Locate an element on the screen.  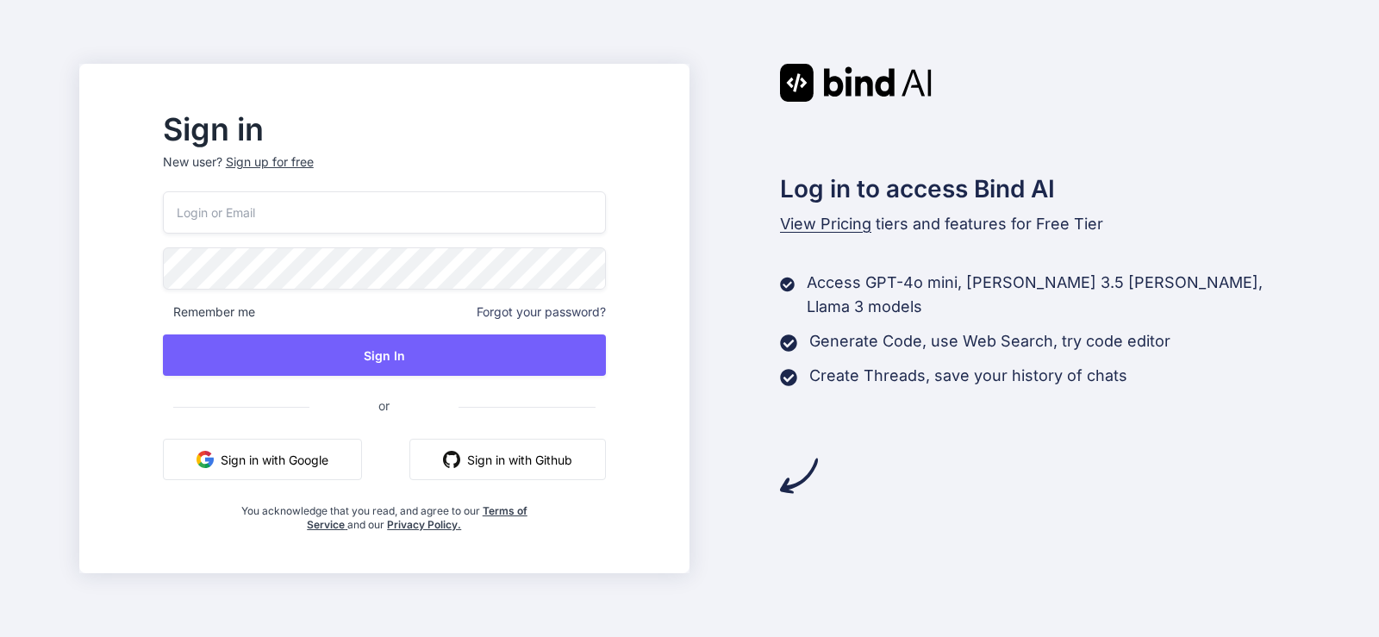
img: arrow is located at coordinates (799, 476).